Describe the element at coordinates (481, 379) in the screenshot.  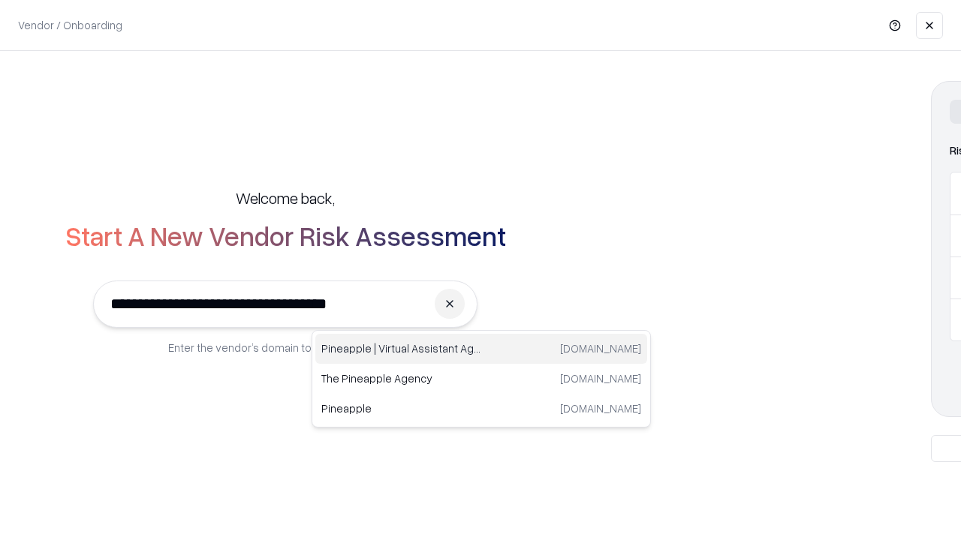
I see `div: Suggestions` at that location.